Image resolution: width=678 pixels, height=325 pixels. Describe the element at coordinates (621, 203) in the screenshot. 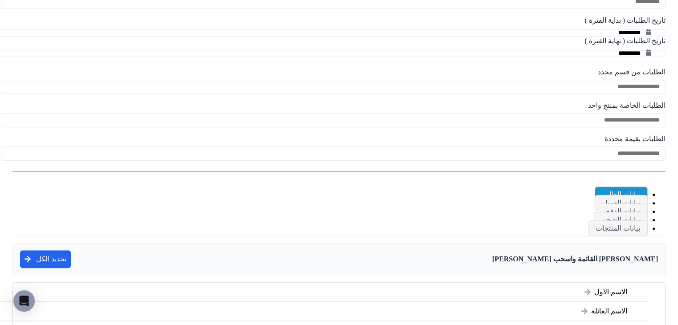

I see `a: بيانات العميل` at that location.